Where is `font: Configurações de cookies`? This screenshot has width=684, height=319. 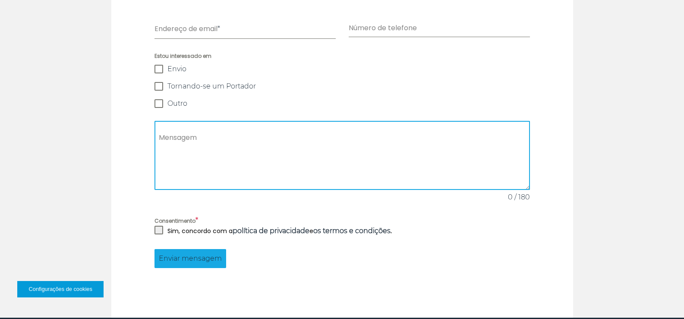 font: Configurações de cookies is located at coordinates (60, 289).